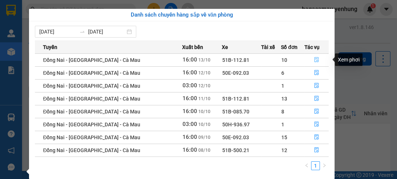 This screenshot has width=397, height=179. I want to click on button: right, so click(325, 165).